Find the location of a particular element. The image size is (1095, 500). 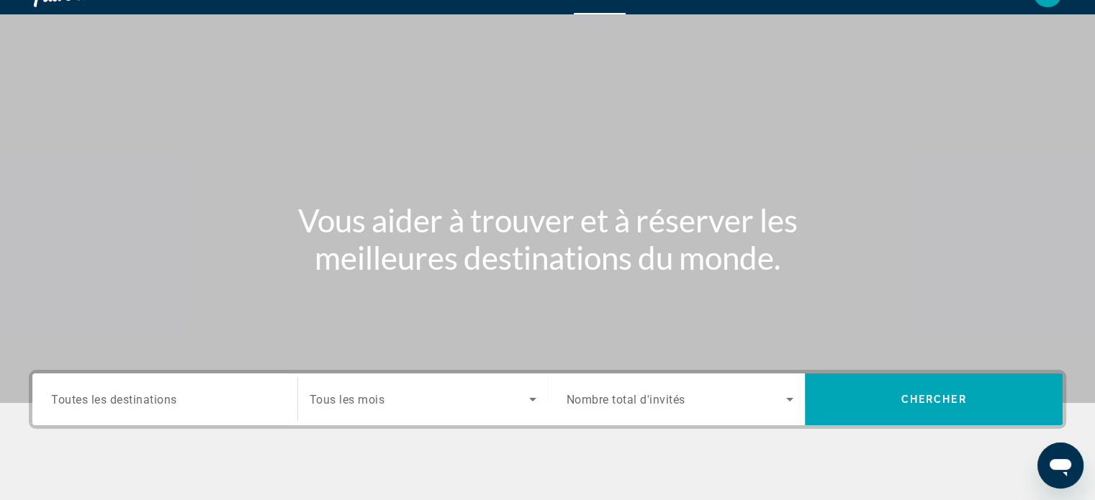

button: Chercher is located at coordinates (934, 400).